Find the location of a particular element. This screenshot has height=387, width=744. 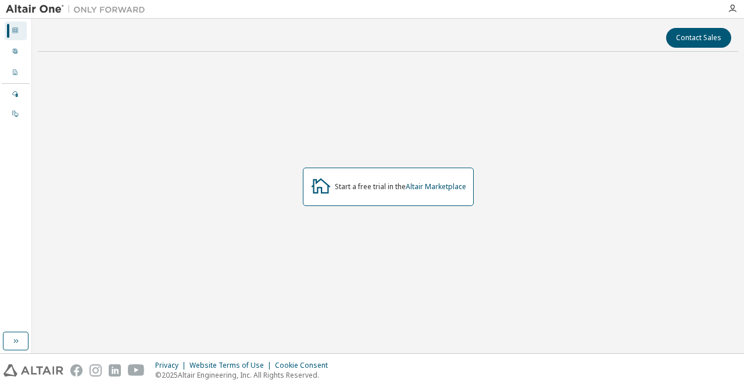

div: Dashboard is located at coordinates (16, 31).